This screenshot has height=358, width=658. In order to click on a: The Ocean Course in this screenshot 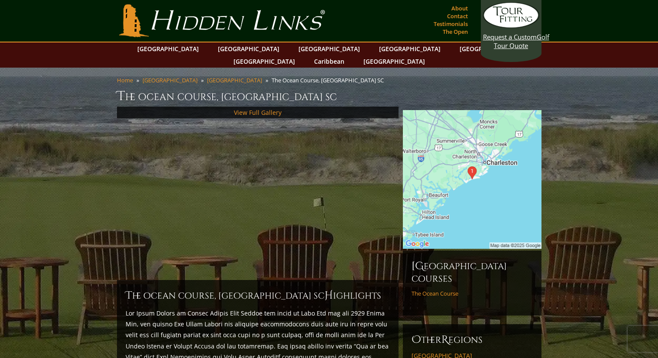, I will do `click(439, 293)`.